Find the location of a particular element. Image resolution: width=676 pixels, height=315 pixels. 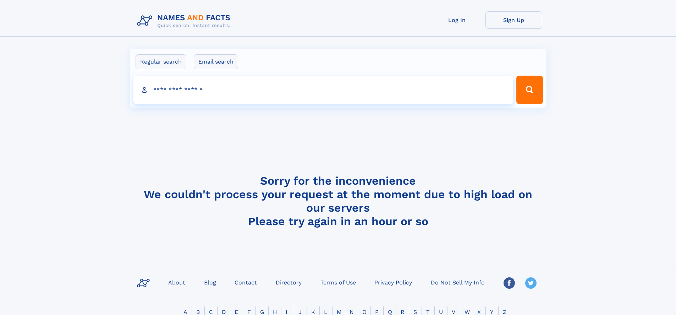

label: Regular search is located at coordinates (161, 62).